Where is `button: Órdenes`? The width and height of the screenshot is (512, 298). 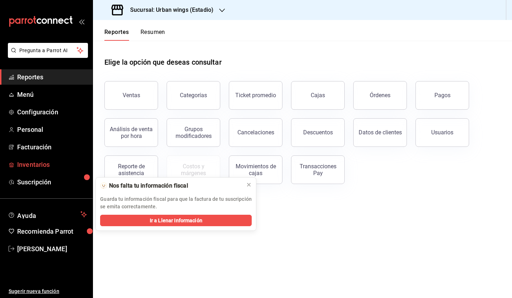 button: Órdenes is located at coordinates (380, 95).